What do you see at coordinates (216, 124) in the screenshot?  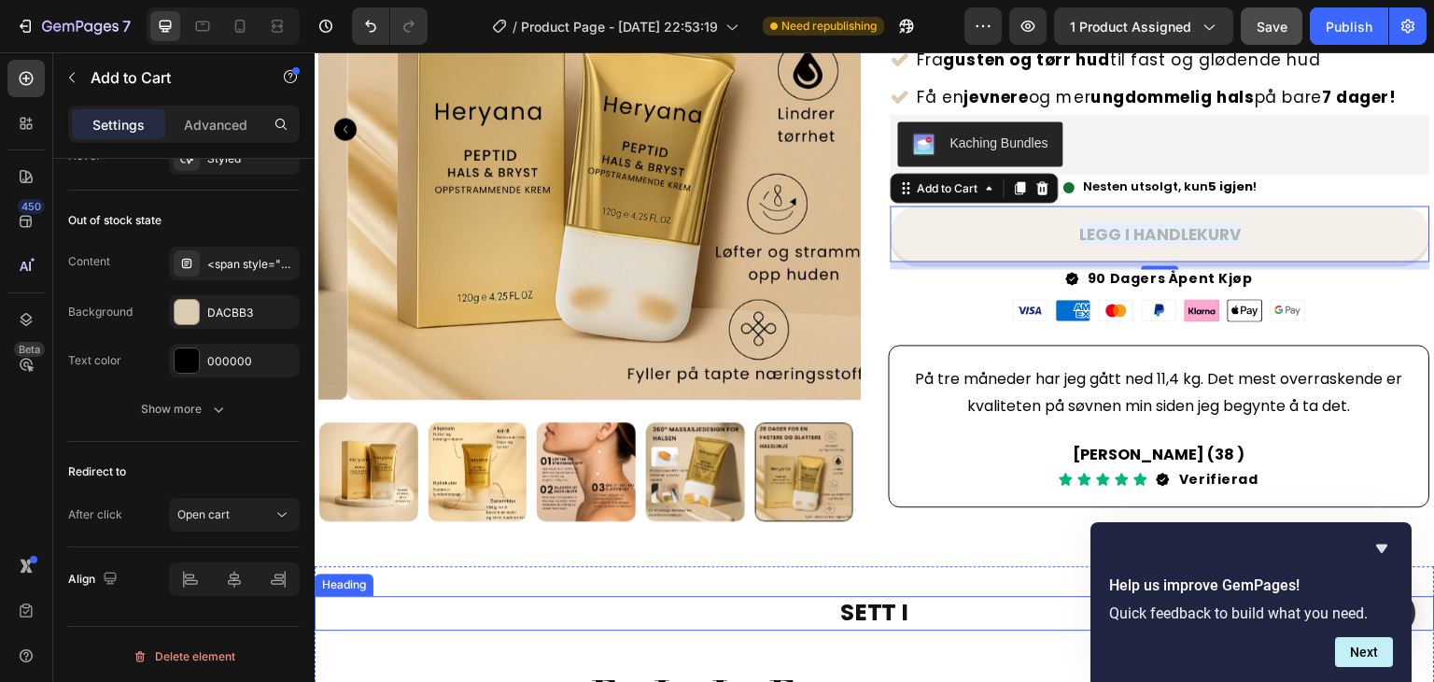 I see `p: Advanced` at bounding box center [216, 124].